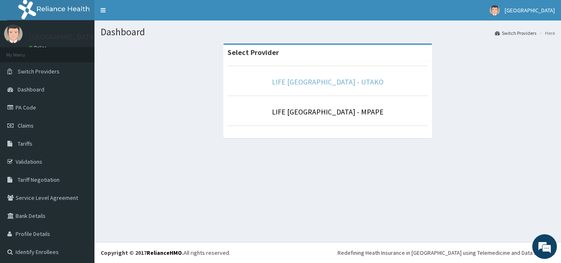  I want to click on a: RelianceHMO, so click(164, 253).